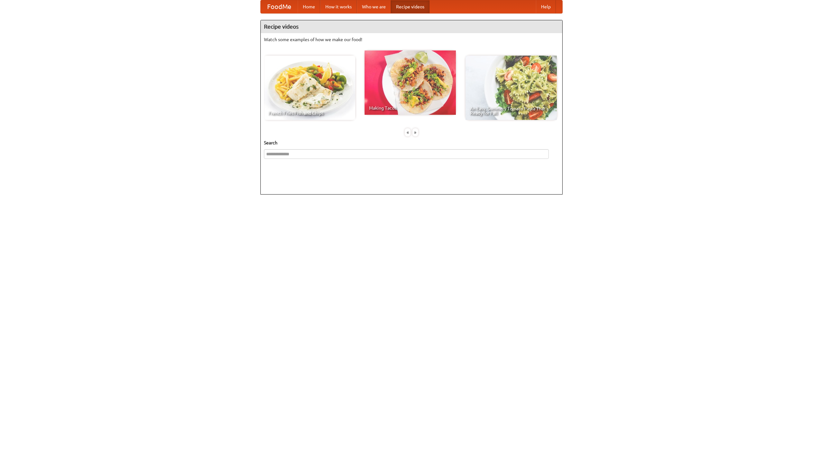  What do you see at coordinates (310, 88) in the screenshot?
I see `a: French Fries Fish and Chips` at bounding box center [310, 88].